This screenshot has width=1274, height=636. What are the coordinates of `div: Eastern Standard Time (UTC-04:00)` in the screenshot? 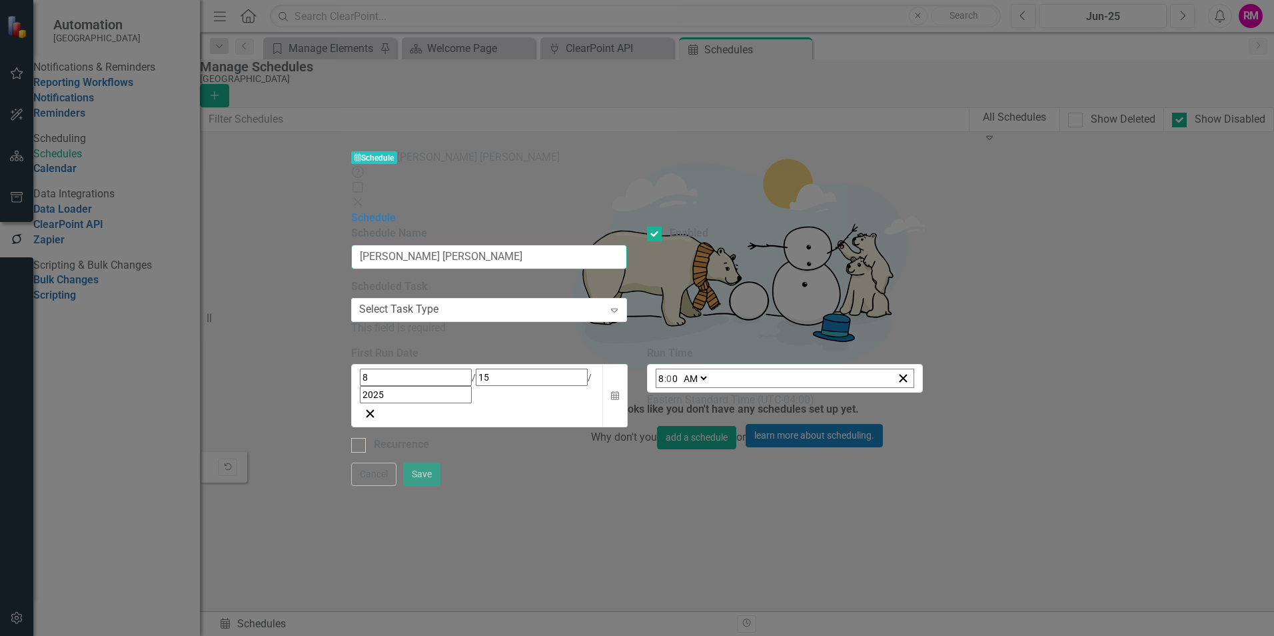 It's located at (785, 400).